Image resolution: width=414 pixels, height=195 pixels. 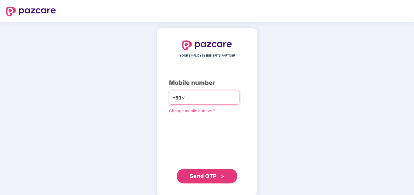 What do you see at coordinates (192, 111) in the screenshot?
I see `span: Change mobile number?` at bounding box center [192, 111].